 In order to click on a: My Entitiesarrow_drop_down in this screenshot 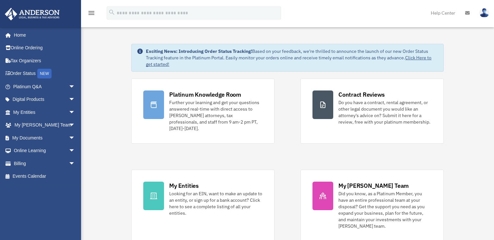, I will do `click(45, 112)`.